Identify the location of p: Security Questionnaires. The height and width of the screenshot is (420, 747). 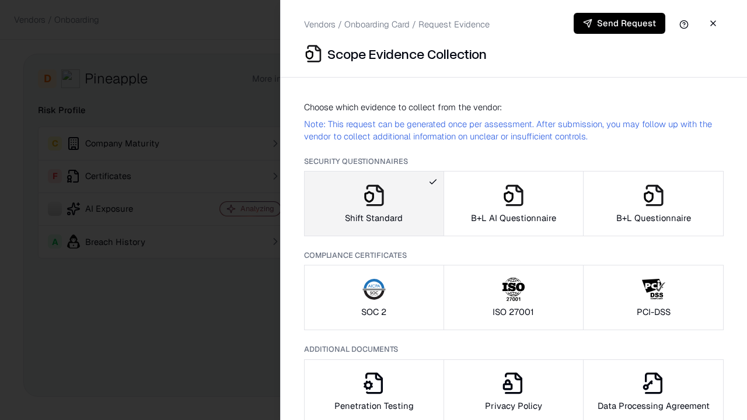
(513, 161).